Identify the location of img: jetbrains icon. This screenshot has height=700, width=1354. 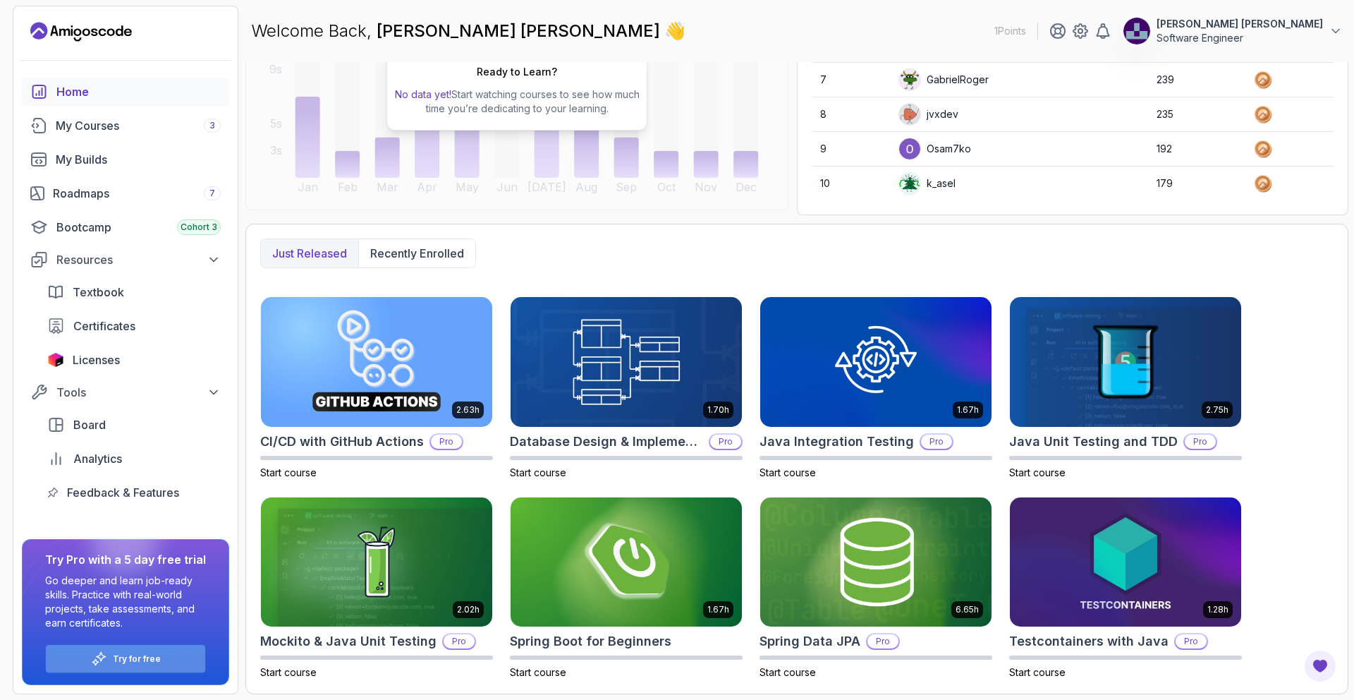
(56, 360).